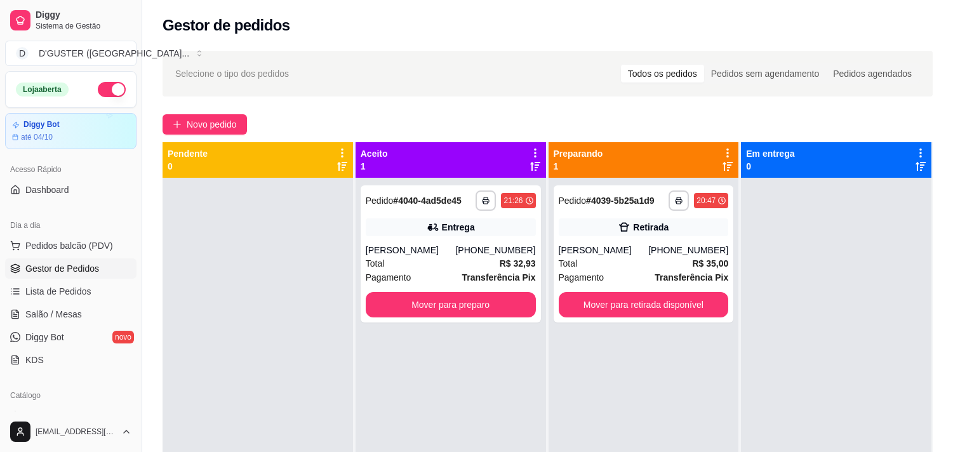  What do you see at coordinates (44, 337) in the screenshot?
I see `span: Diggy Bot` at bounding box center [44, 337].